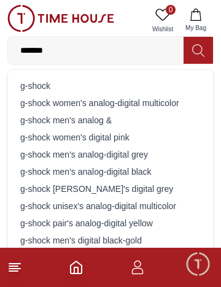 Image resolution: width=221 pixels, height=287 pixels. Describe the element at coordinates (110, 154) in the screenshot. I see `div: g-shock men's analog-digital grey` at that location.